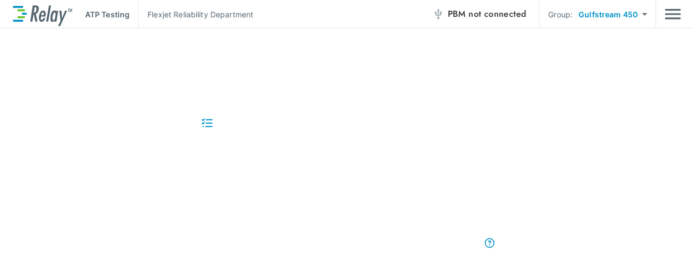  I want to click on span: PBM, so click(487, 14).